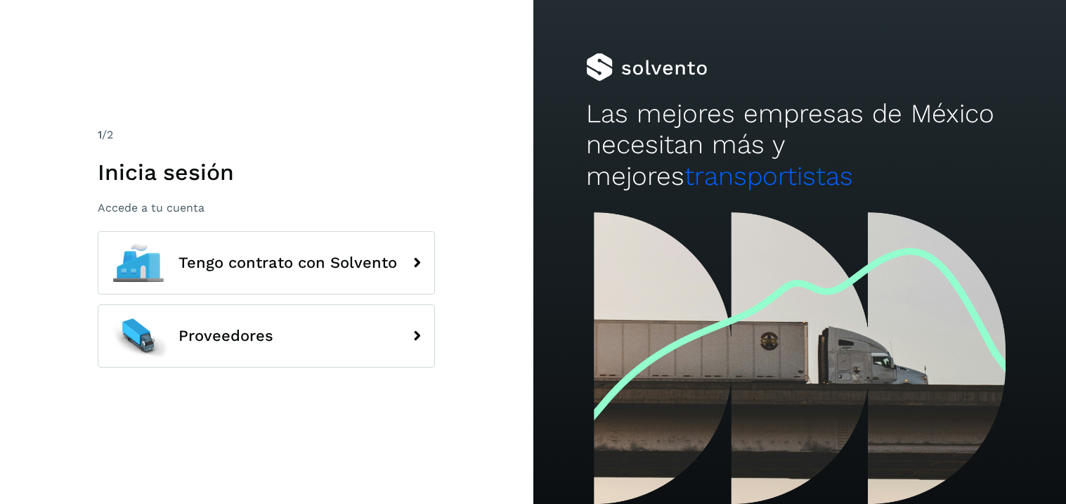 The width and height of the screenshot is (1066, 504). What do you see at coordinates (266, 207) in the screenshot?
I see `p: Accede a tu cuenta` at bounding box center [266, 207].